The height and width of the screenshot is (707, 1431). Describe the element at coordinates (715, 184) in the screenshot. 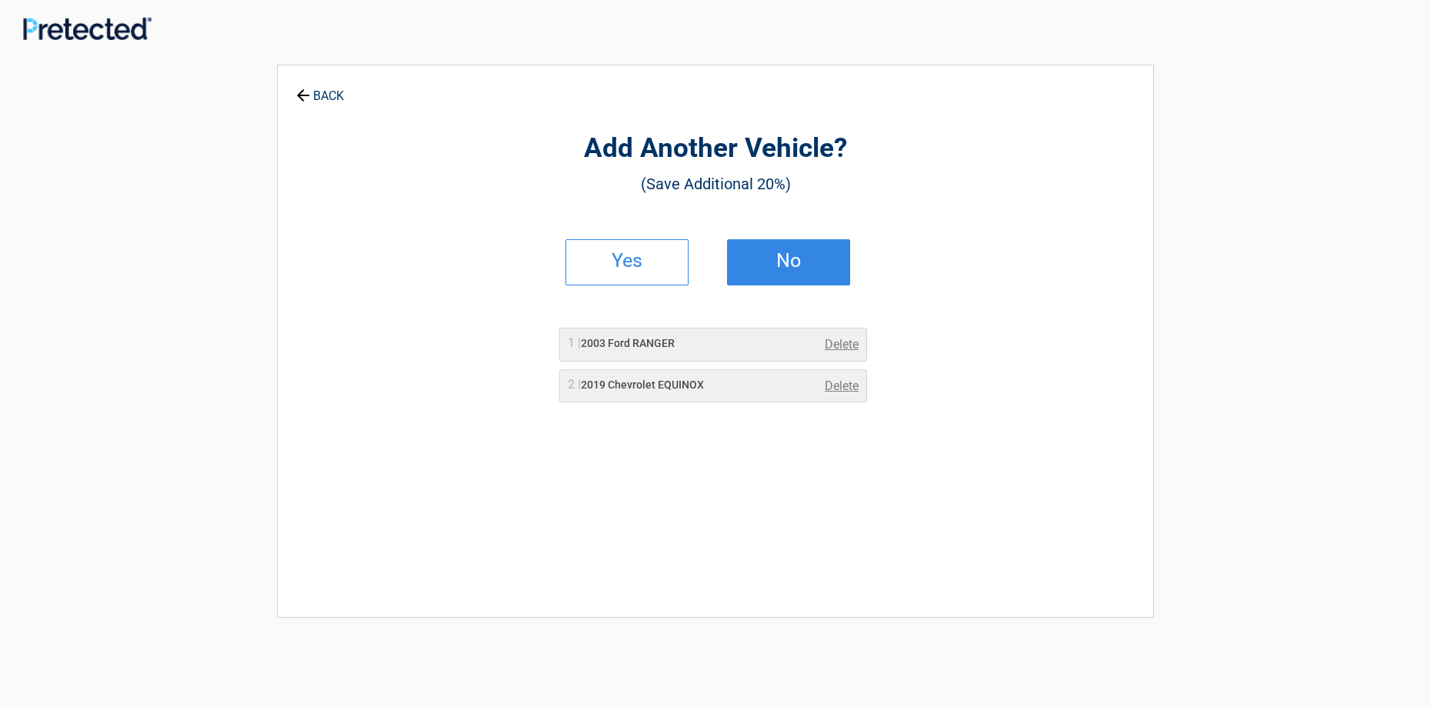

I see `h3: (Save Additional 20%)` at that location.